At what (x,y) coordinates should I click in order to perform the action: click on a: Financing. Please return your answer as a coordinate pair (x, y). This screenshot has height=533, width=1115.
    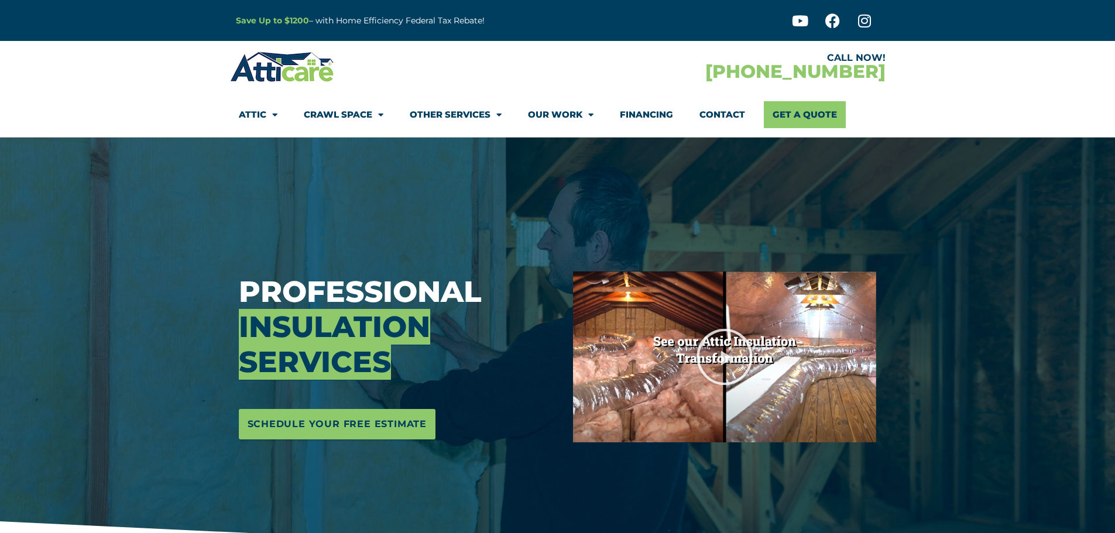
    Looking at the image, I should click on (646, 115).